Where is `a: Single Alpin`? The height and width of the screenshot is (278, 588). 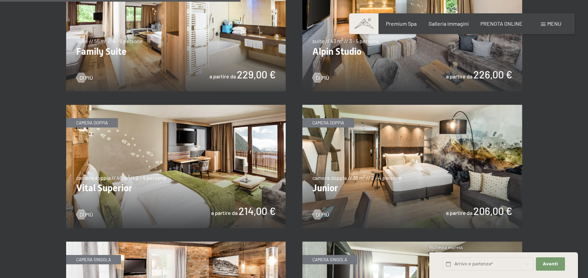 a: Single Alpin is located at coordinates (176, 244).